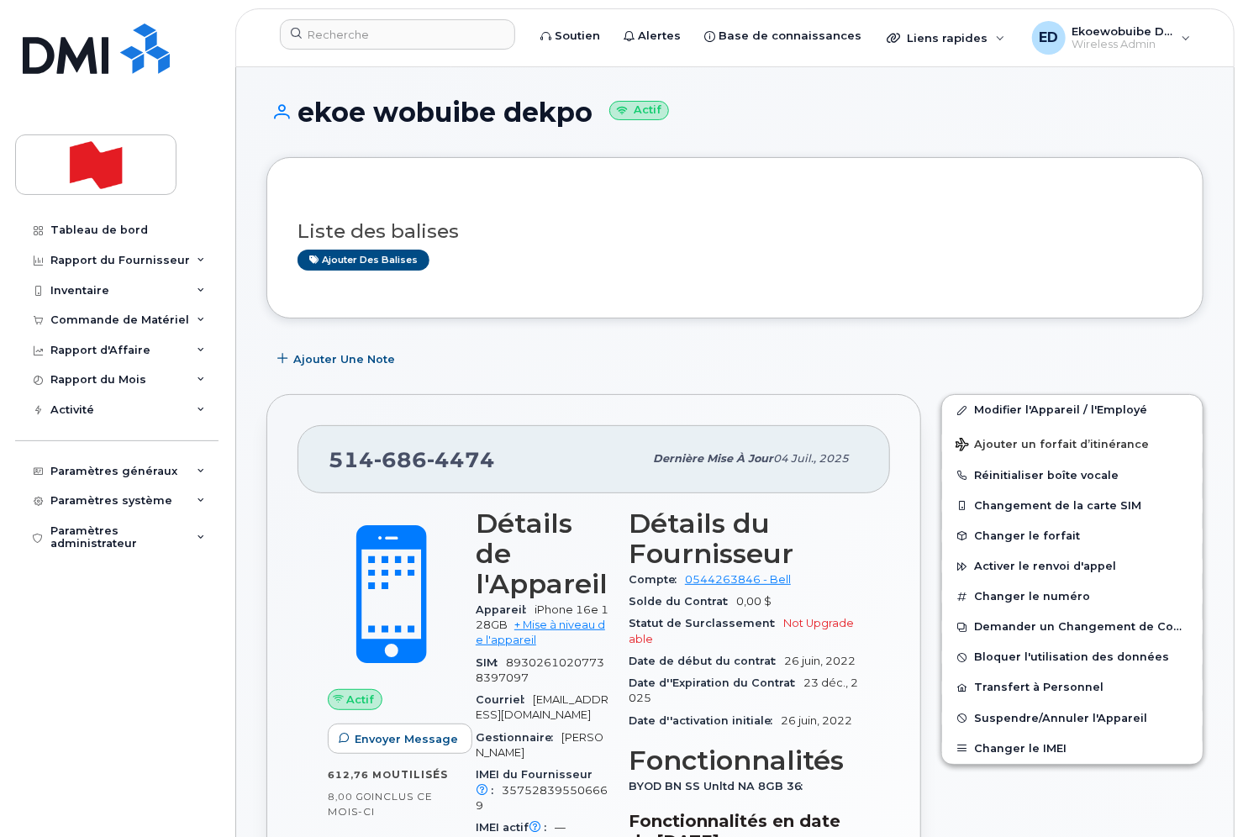  What do you see at coordinates (811, 458) in the screenshot?
I see `span: 04 juil., 2025` at bounding box center [811, 458].